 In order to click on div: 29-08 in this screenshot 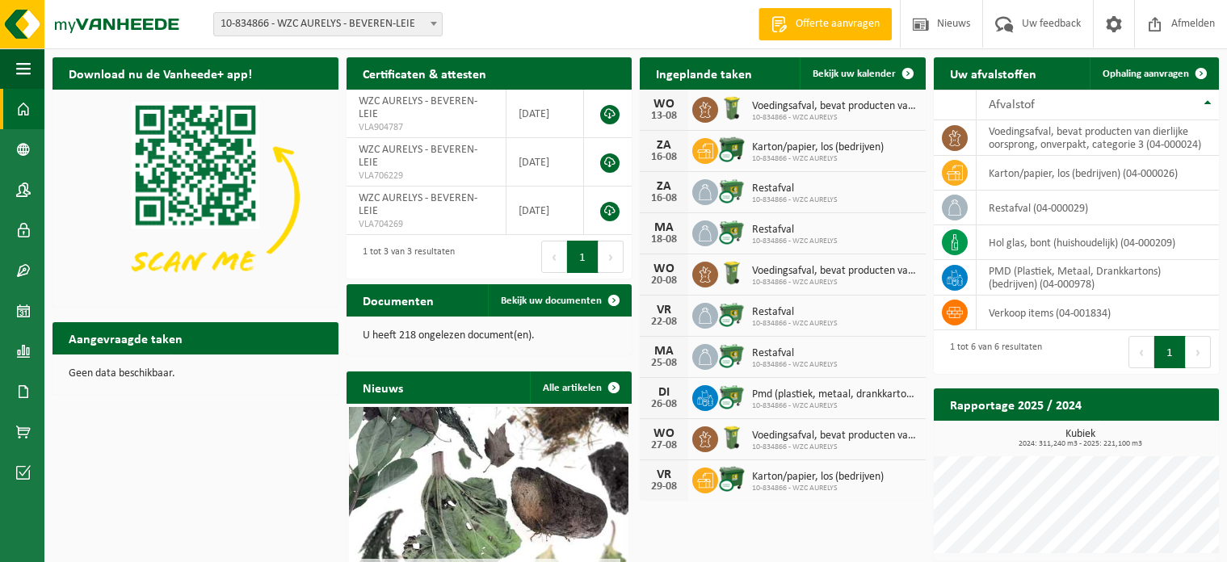, I will do `click(664, 487)`.